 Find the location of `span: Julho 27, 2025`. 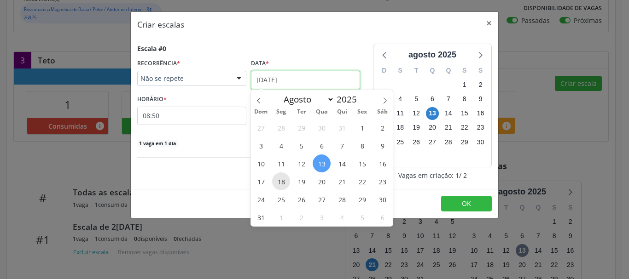

span: Julho 27, 2025 is located at coordinates (261, 128).